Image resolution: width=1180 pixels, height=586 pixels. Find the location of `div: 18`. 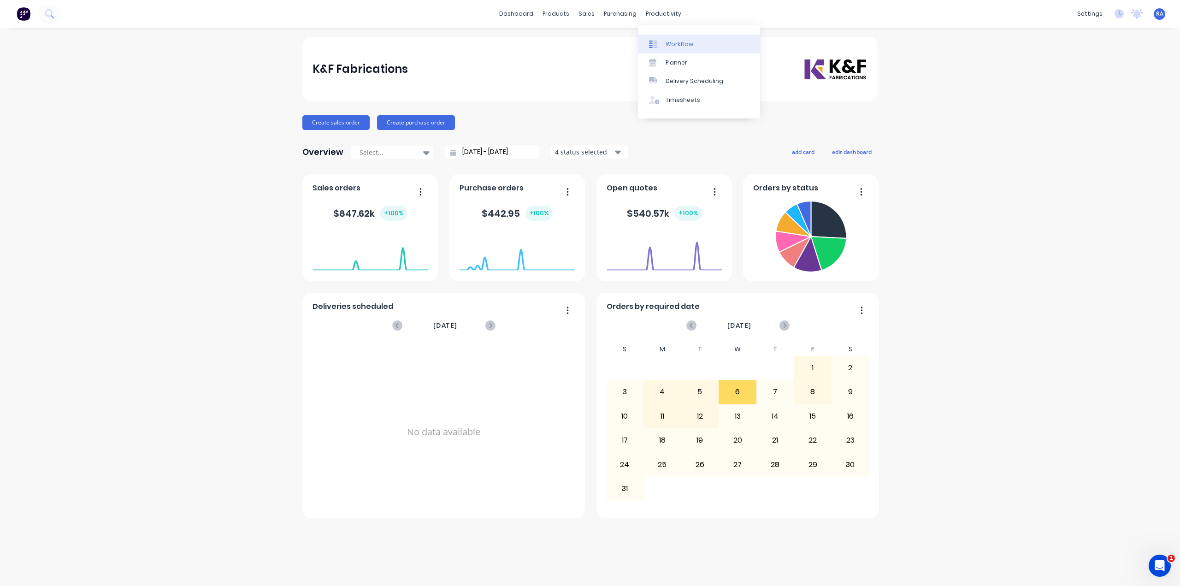

div: 18 is located at coordinates (662, 440).